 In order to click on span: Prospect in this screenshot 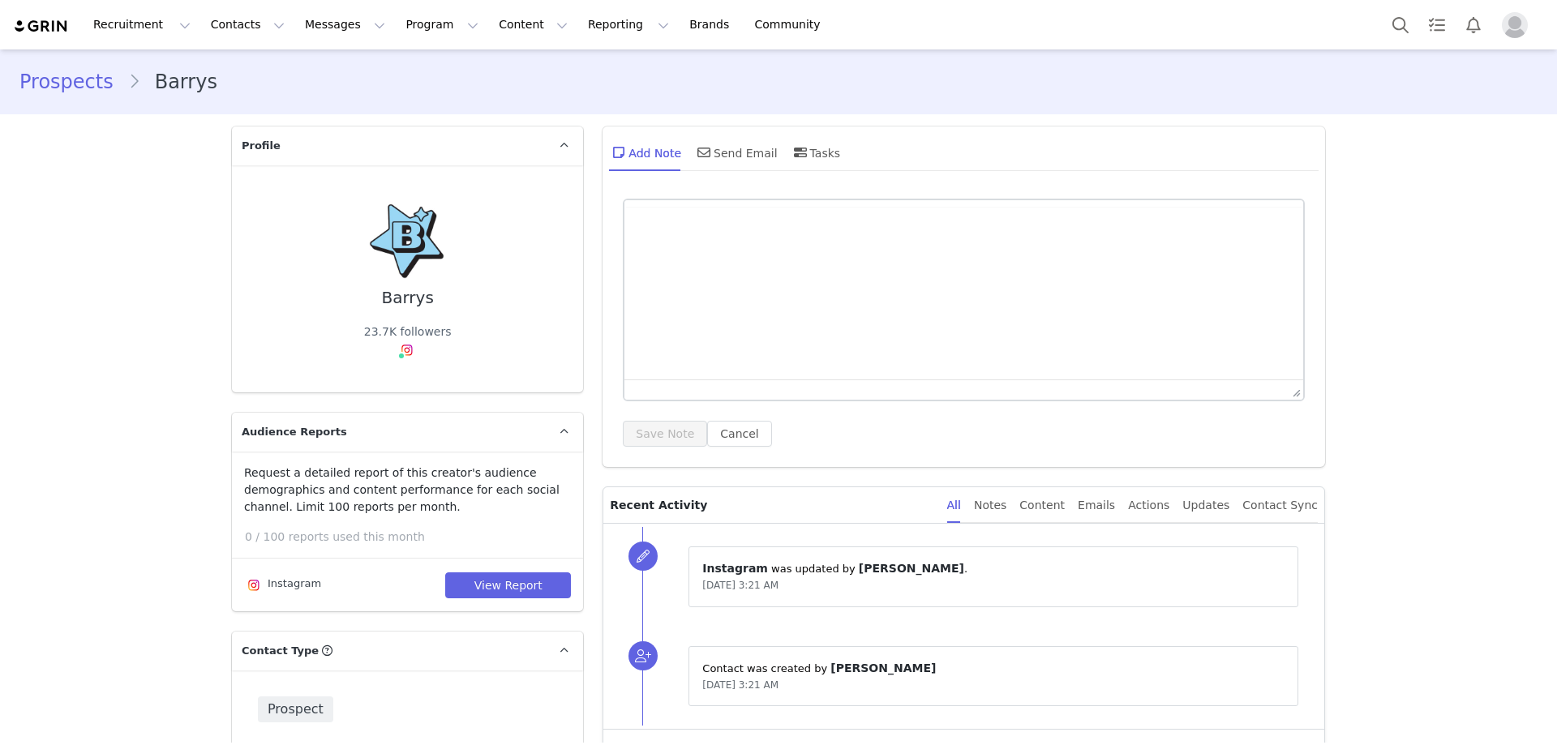, I will do `click(295, 709)`.